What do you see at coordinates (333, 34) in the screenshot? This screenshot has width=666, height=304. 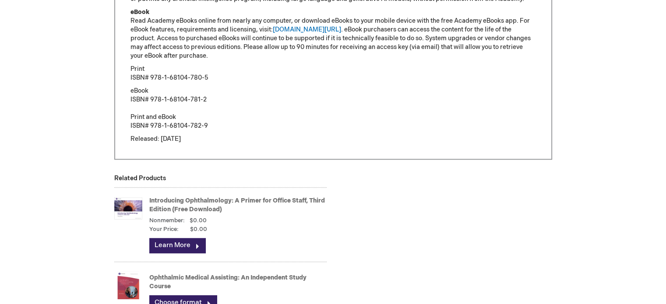 I see `p: Read Academy eBooks online from nearly any computer, or download eBooks to your mobile device wit...` at bounding box center [333, 34].